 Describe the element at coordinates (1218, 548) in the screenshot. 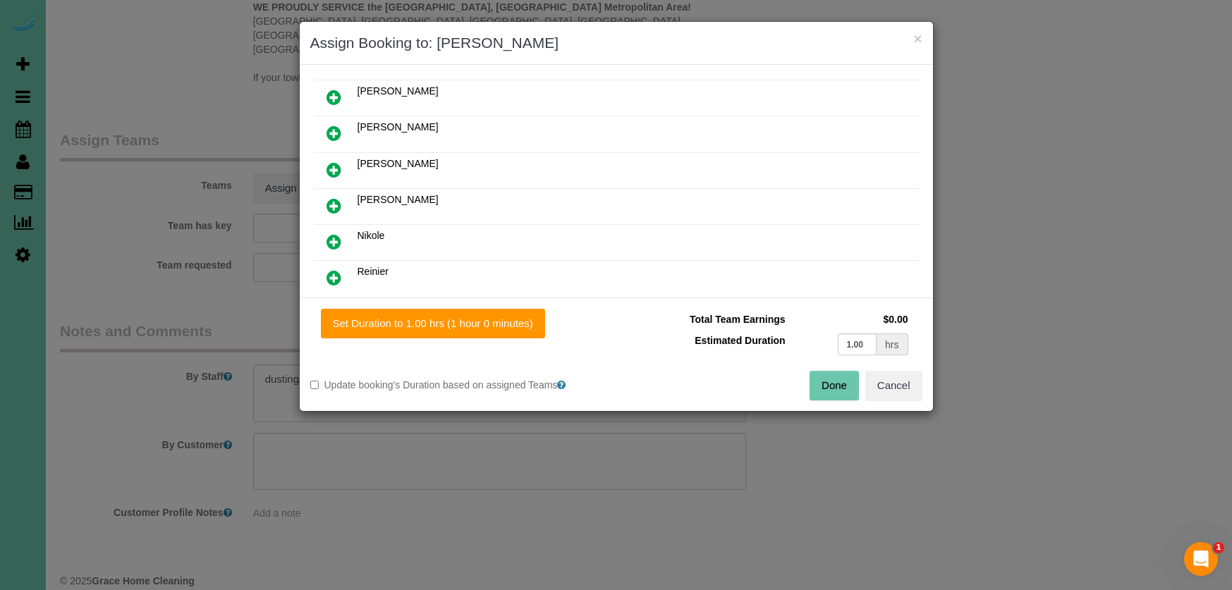

I see `span: 1` at that location.